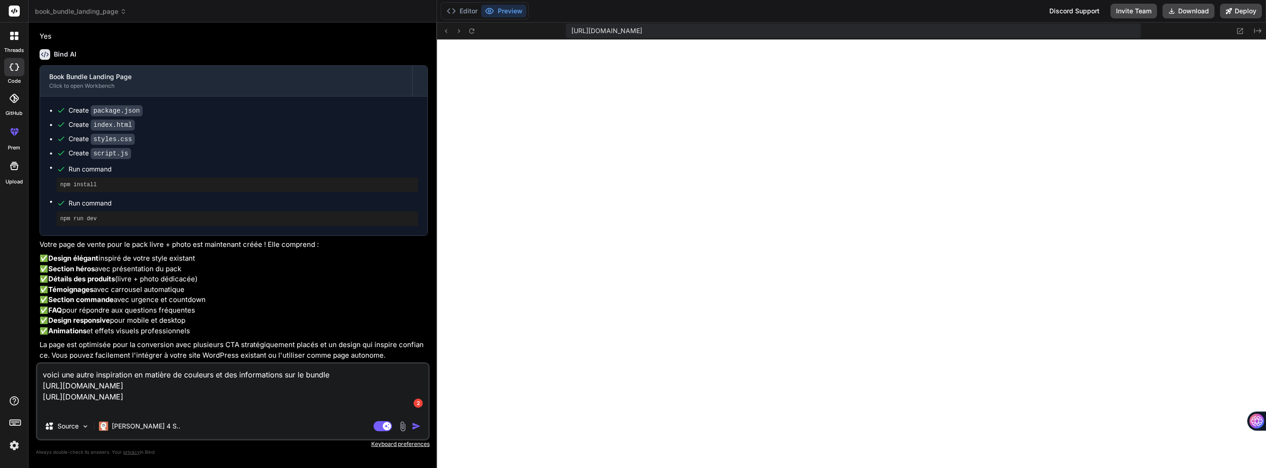  I want to click on div: v 4.0.25, so click(35, 18).